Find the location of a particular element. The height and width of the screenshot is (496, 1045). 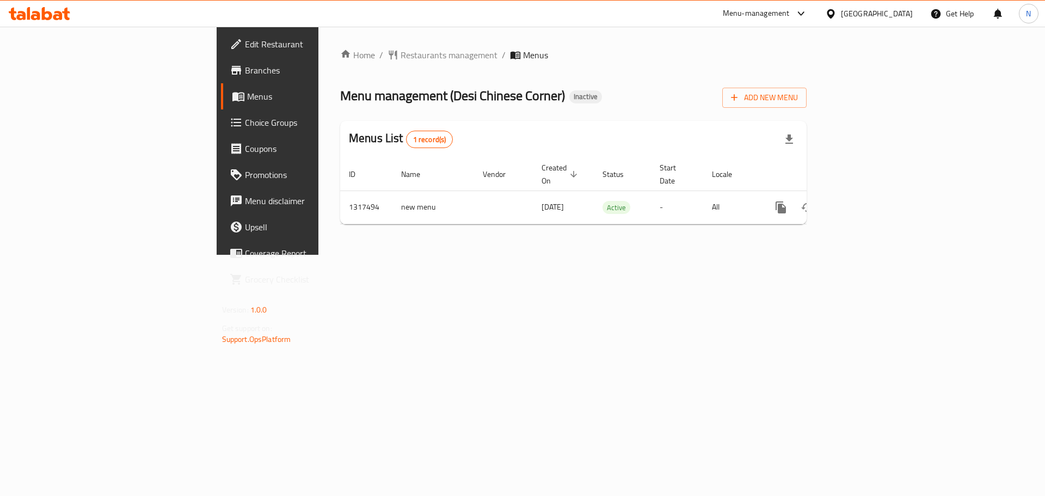

span: Get support on: is located at coordinates (247, 328).